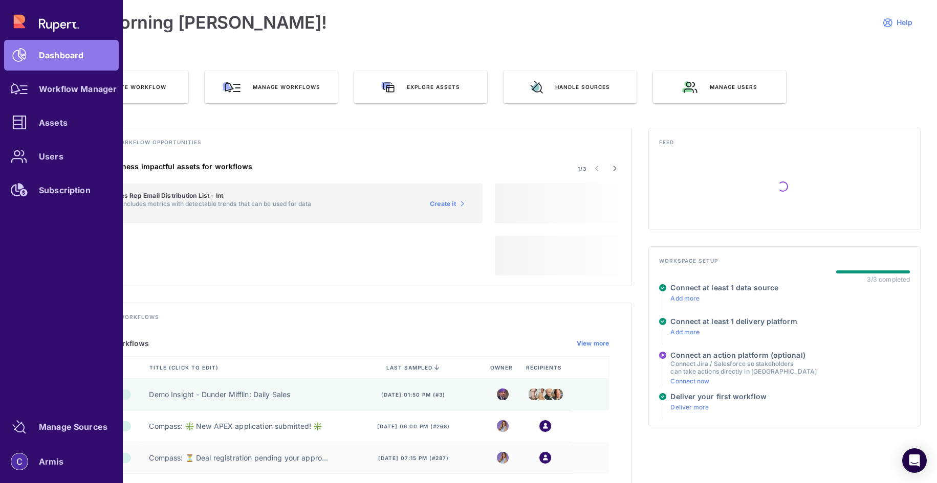  What do you see at coordinates (582, 169) in the screenshot?
I see `span: 1/3` at bounding box center [582, 169].